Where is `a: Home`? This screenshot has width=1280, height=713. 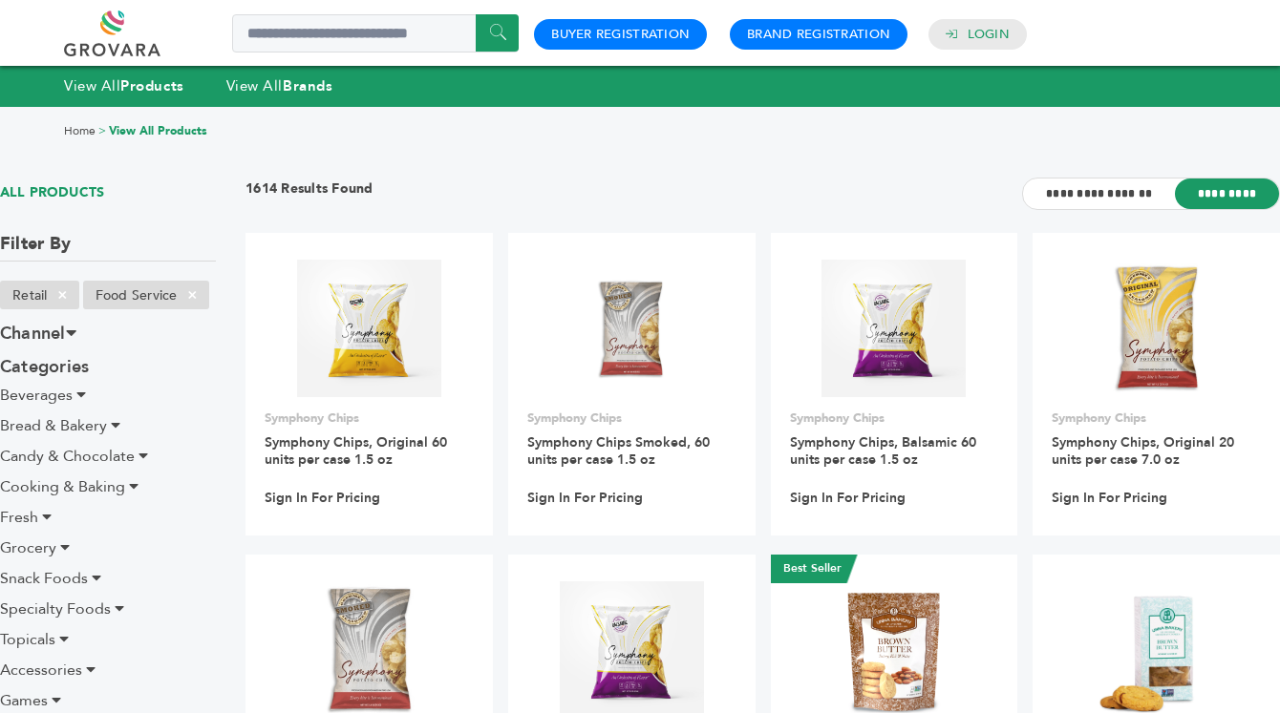 a: Home is located at coordinates (79, 131).